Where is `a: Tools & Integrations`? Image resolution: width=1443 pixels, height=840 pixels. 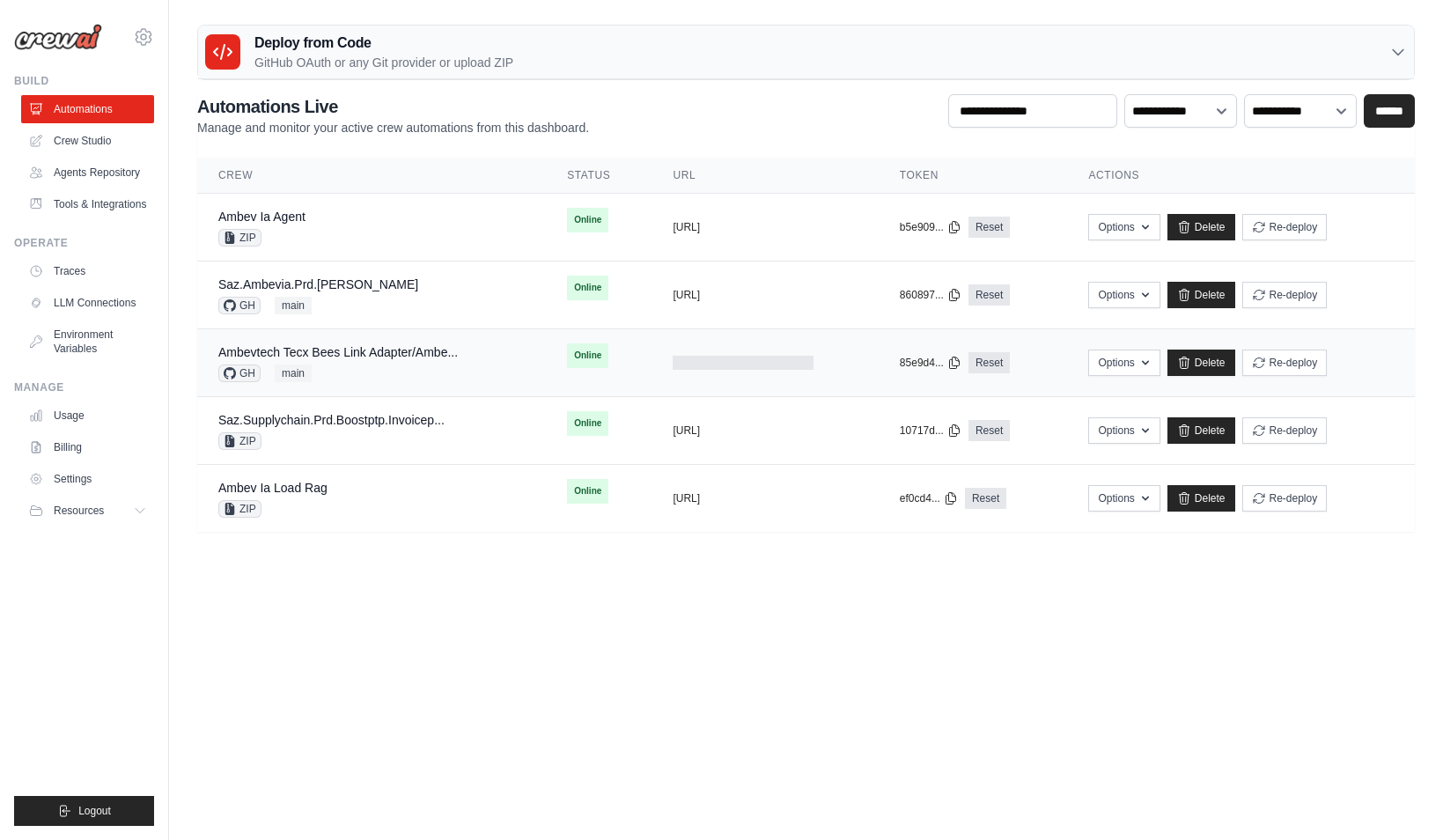 a: Tools & Integrations is located at coordinates (88, 204).